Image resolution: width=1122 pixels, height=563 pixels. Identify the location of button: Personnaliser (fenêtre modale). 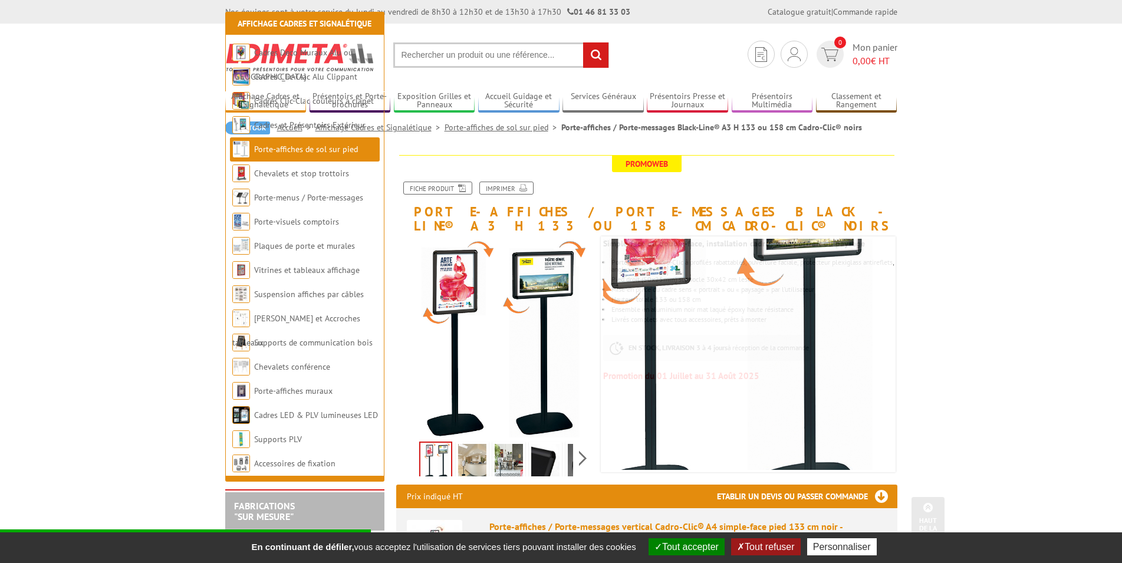
(842, 547).